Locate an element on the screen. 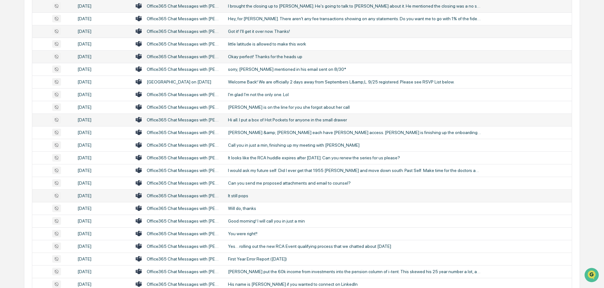 This screenshot has height=288, width=604. div: Got it! I'll get it over now. Thanks! is located at coordinates (355, 31).